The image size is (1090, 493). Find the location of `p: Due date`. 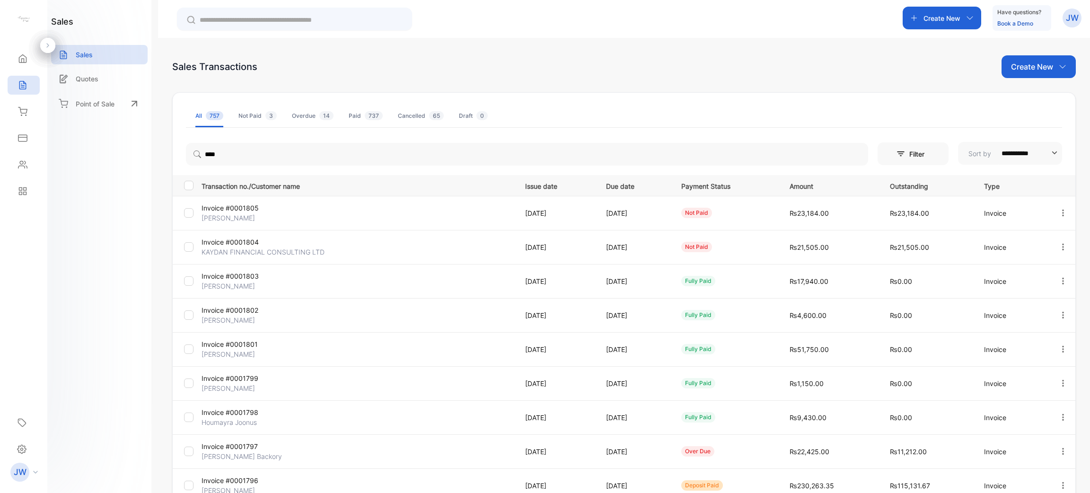

p: Due date is located at coordinates (634, 185).